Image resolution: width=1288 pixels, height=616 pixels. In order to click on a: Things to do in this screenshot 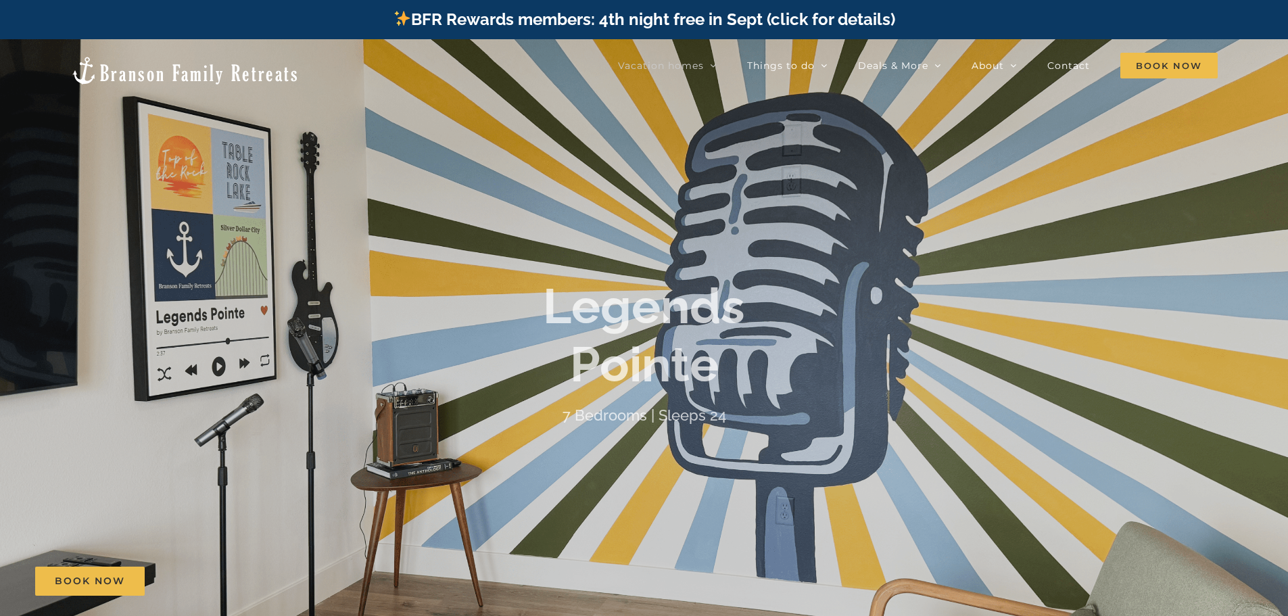, I will do `click(787, 66)`.